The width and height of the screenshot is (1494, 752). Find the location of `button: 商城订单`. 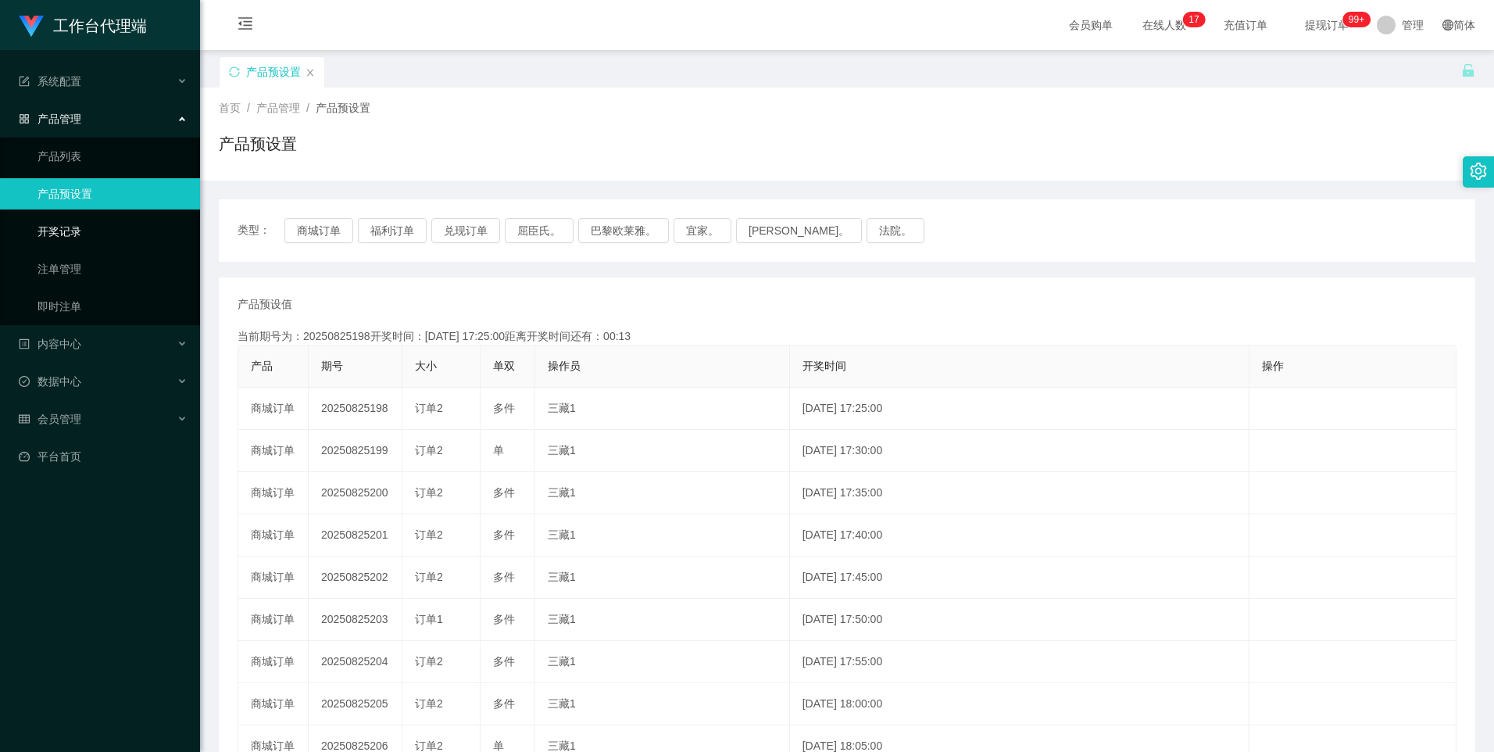

button: 商城订单 is located at coordinates (319, 231).